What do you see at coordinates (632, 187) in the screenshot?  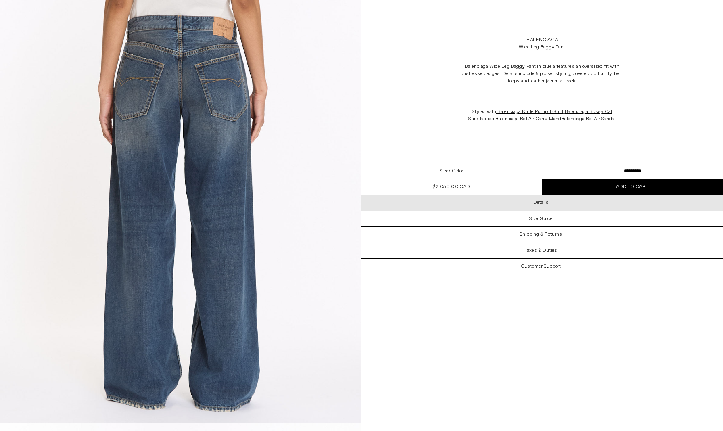 I see `span: Add to cart` at bounding box center [632, 187].